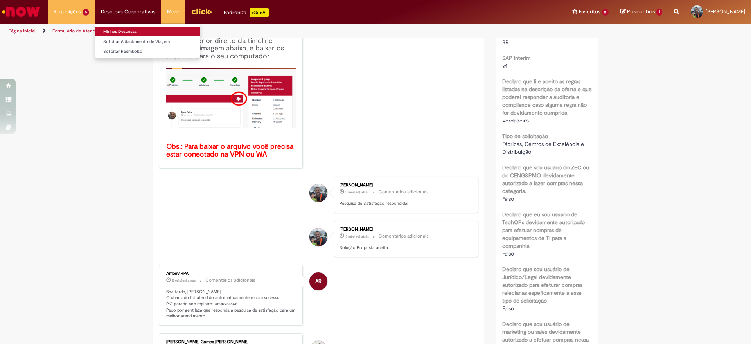  What do you see at coordinates (231, 98) in the screenshot?
I see `img: x_mdbda_azure_blob.picture2.png` at bounding box center [231, 98].